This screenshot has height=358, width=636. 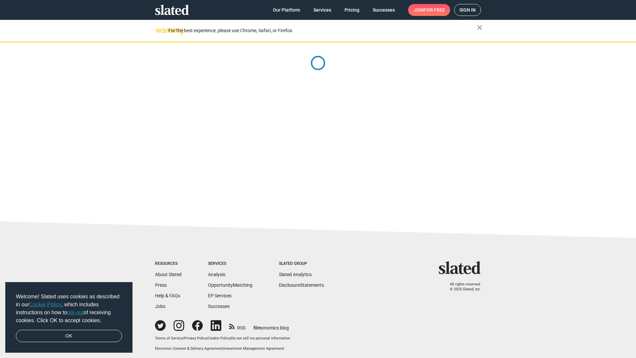 I want to click on a: Slated Analytics, so click(x=295, y=274).